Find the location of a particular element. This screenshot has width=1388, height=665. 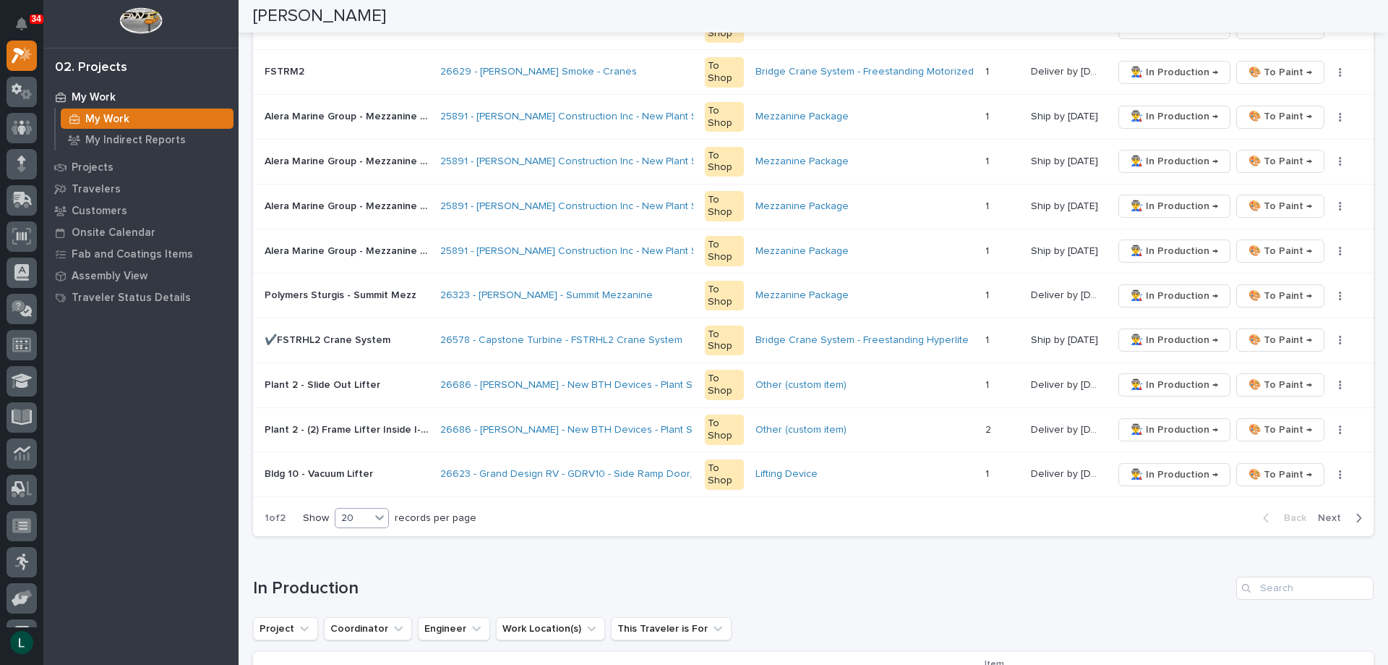

h1: In Production is located at coordinates (742, 588).